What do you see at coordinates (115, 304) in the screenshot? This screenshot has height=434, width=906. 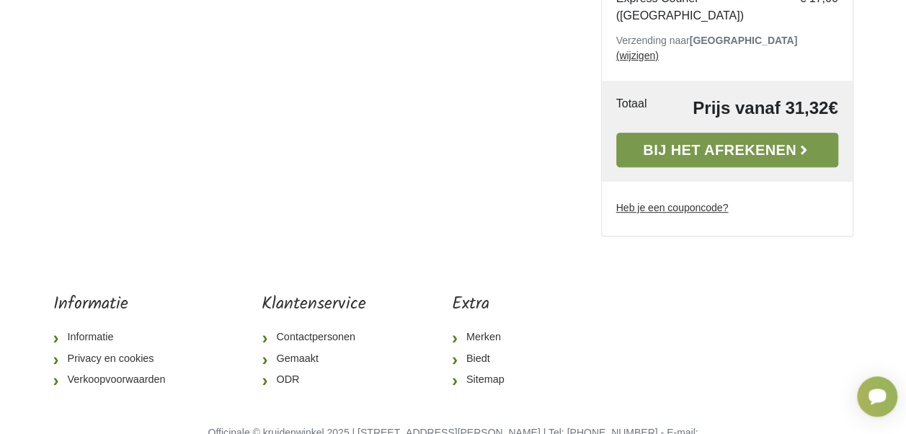 I see `h5: Informatie` at bounding box center [115, 304].